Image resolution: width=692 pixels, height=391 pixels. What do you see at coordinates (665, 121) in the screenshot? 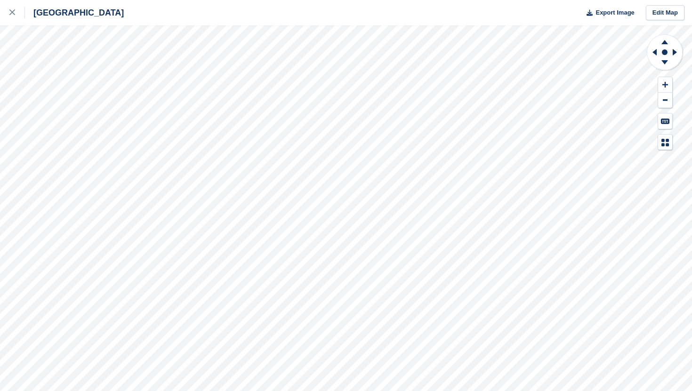
I see `button: Keyboard Shortcuts` at bounding box center [665, 121].